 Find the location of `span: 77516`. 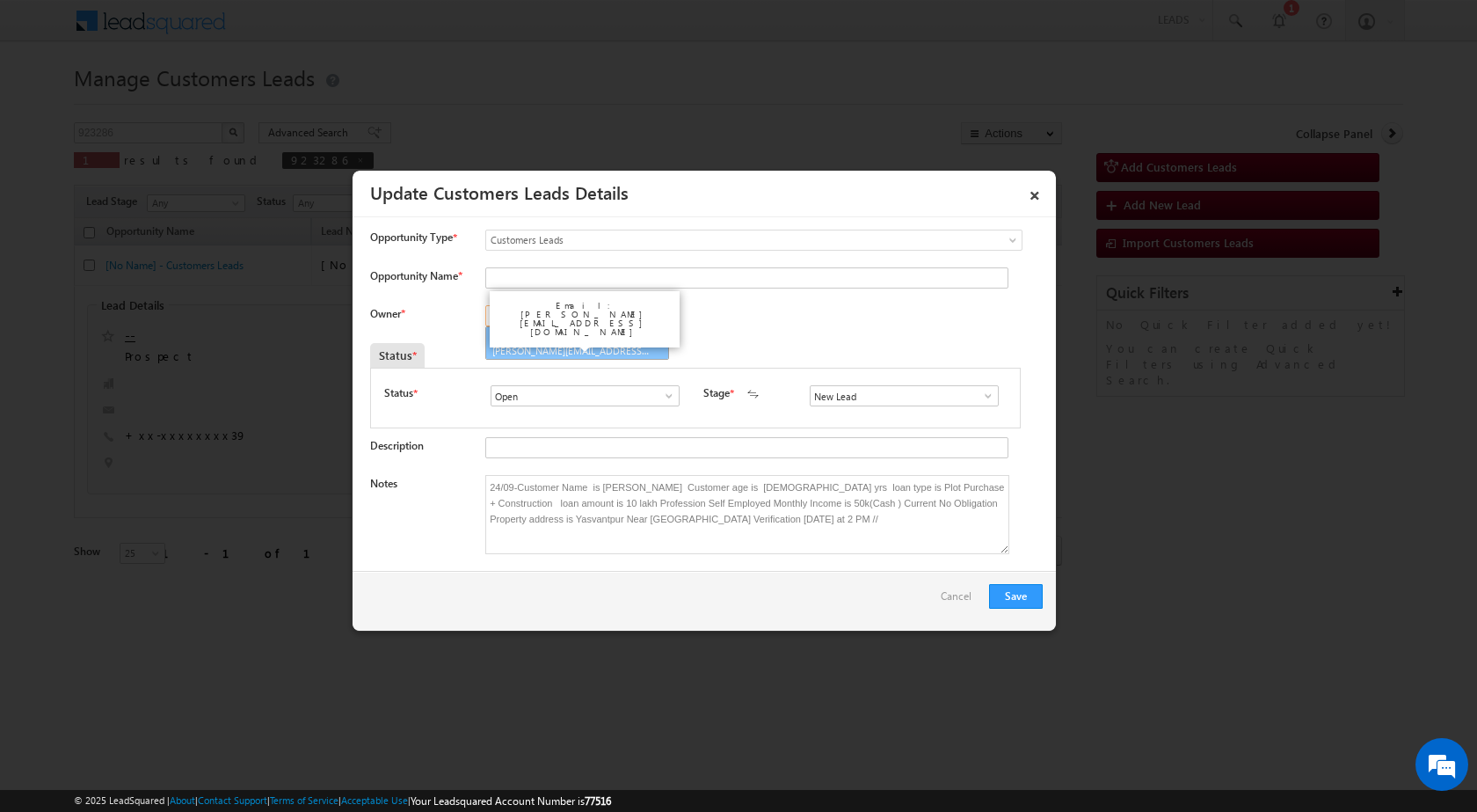

span: 77516 is located at coordinates (598, 801).